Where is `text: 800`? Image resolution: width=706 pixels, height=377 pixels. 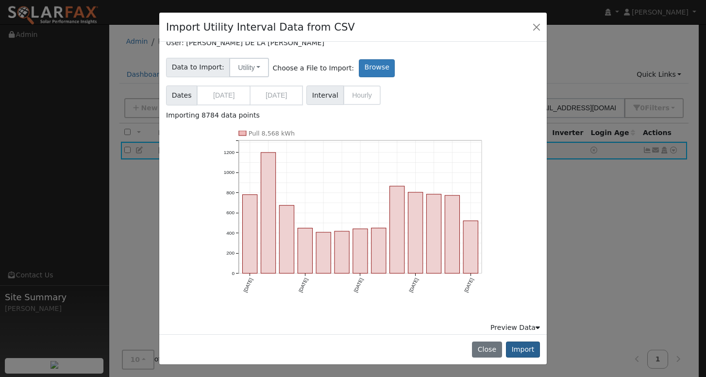 text: 800 is located at coordinates (230, 192).